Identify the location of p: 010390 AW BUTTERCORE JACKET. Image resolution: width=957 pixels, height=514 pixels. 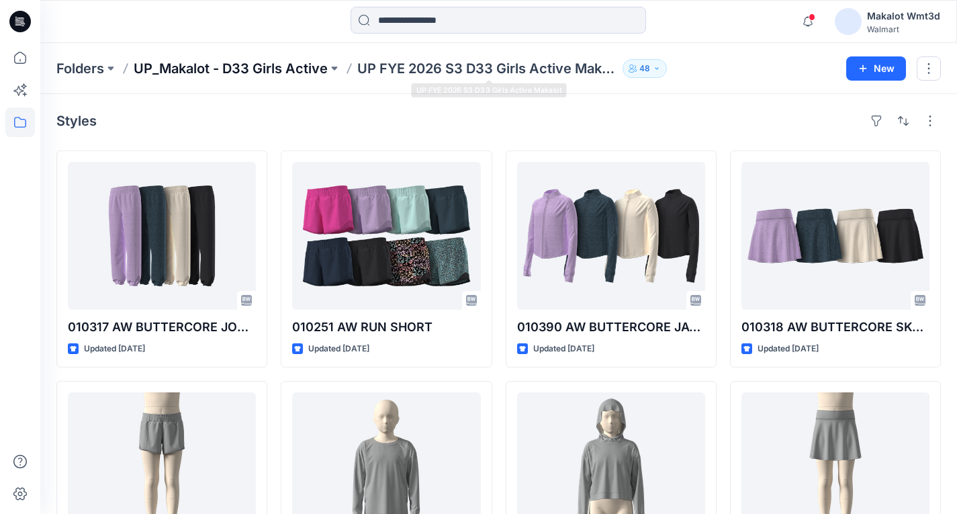
(611, 327).